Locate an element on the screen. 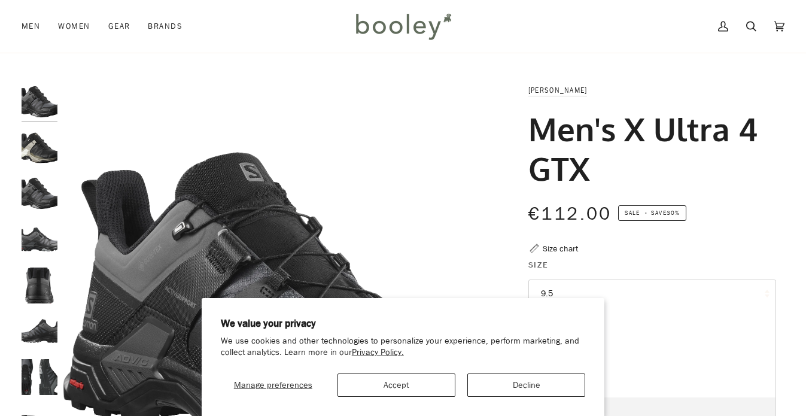 The width and height of the screenshot is (806, 416). img: Salomon Men's X Ultra 4 GTX Black / Vintage Khaki / Vanilla Ice - Booley Galway is located at coordinates (39, 148).